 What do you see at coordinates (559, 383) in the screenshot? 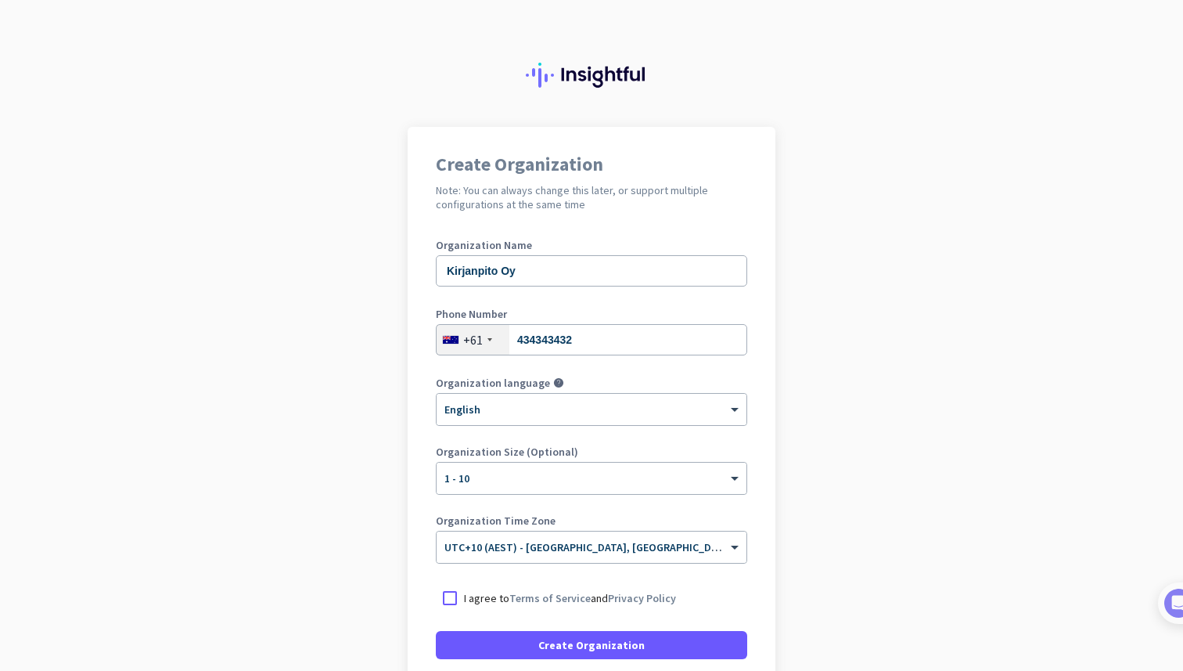
I see `i: help` at bounding box center [559, 383].